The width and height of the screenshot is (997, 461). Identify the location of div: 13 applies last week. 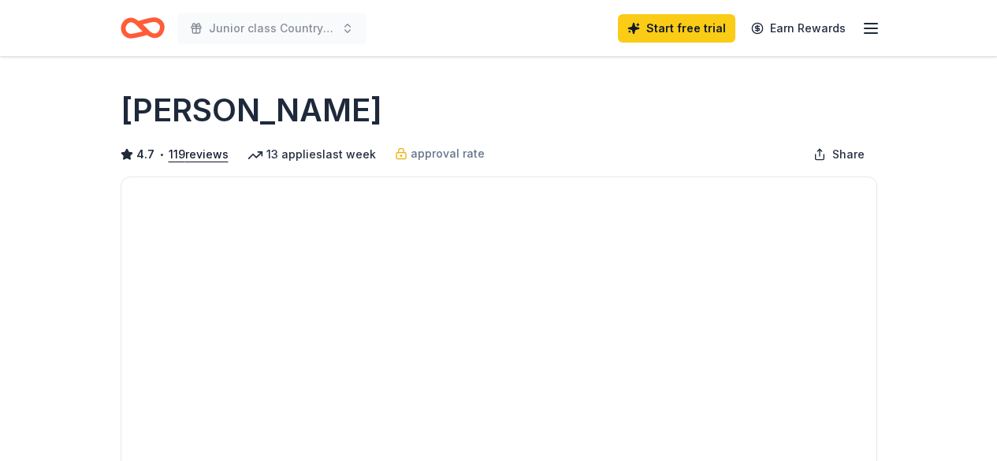
(311, 154).